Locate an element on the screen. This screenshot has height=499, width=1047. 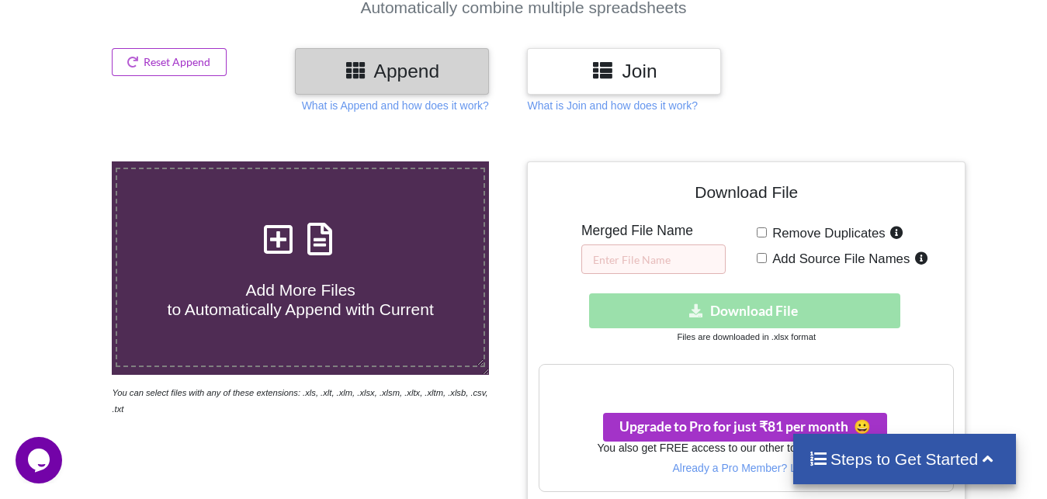
span: Add Source File Names is located at coordinates (838, 259).